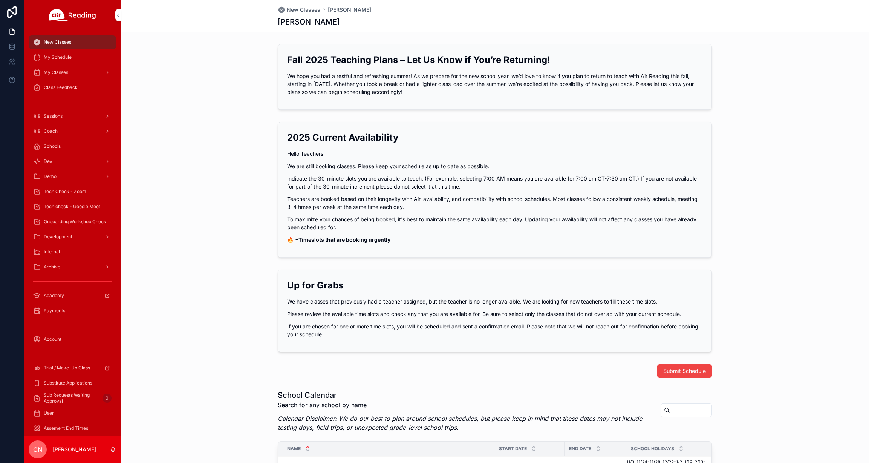 The image size is (869, 463). What do you see at coordinates (72, 131) in the screenshot?
I see `a: Coach` at bounding box center [72, 131].